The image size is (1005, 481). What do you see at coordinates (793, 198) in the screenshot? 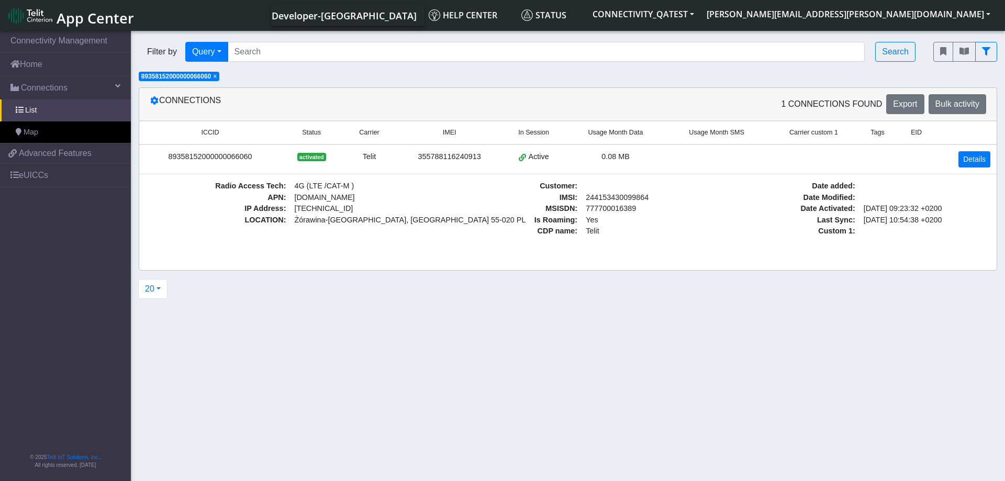
I see `span: Date Modified :` at bounding box center [793, 198].